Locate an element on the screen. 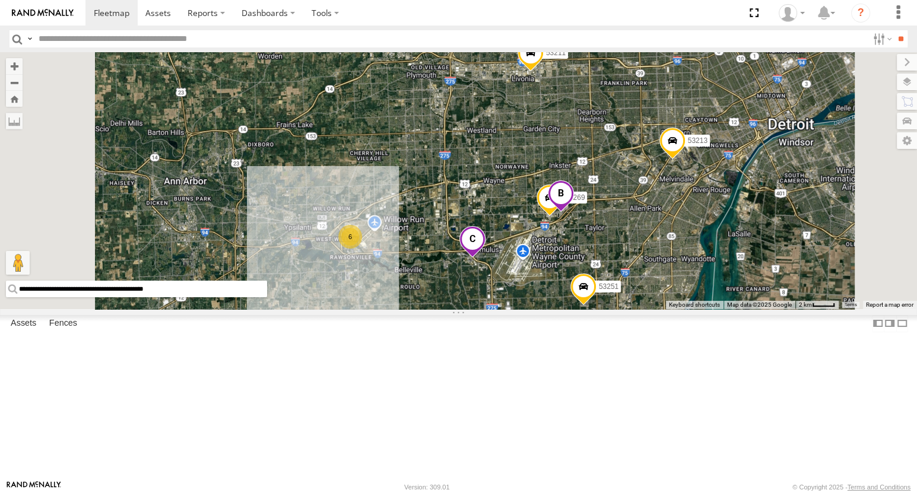  span: 53269 is located at coordinates (575, 198).